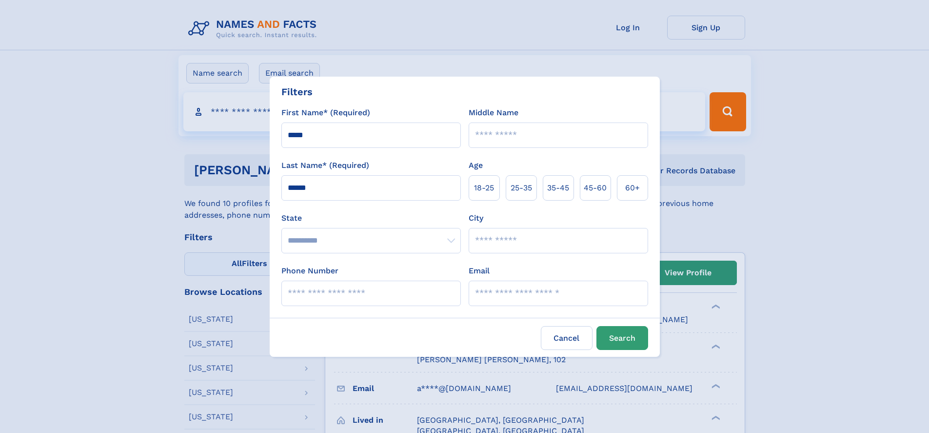  Describe the element at coordinates (595, 188) in the screenshot. I see `span: 45‑60` at that location.